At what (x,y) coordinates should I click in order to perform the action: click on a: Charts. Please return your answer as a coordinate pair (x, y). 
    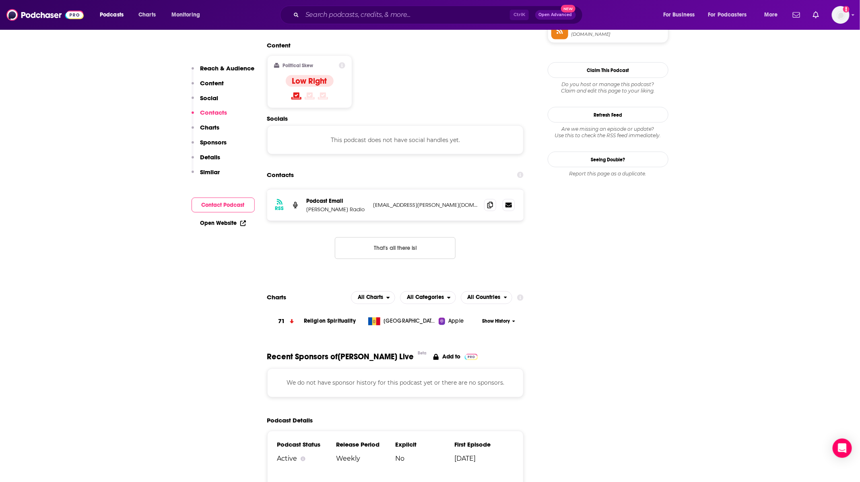
    Looking at the image, I should click on (147, 15).